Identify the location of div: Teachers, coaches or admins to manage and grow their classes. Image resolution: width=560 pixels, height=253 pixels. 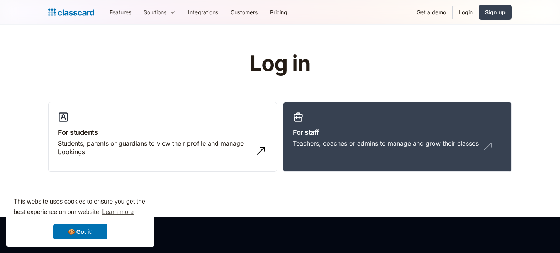
(386, 143).